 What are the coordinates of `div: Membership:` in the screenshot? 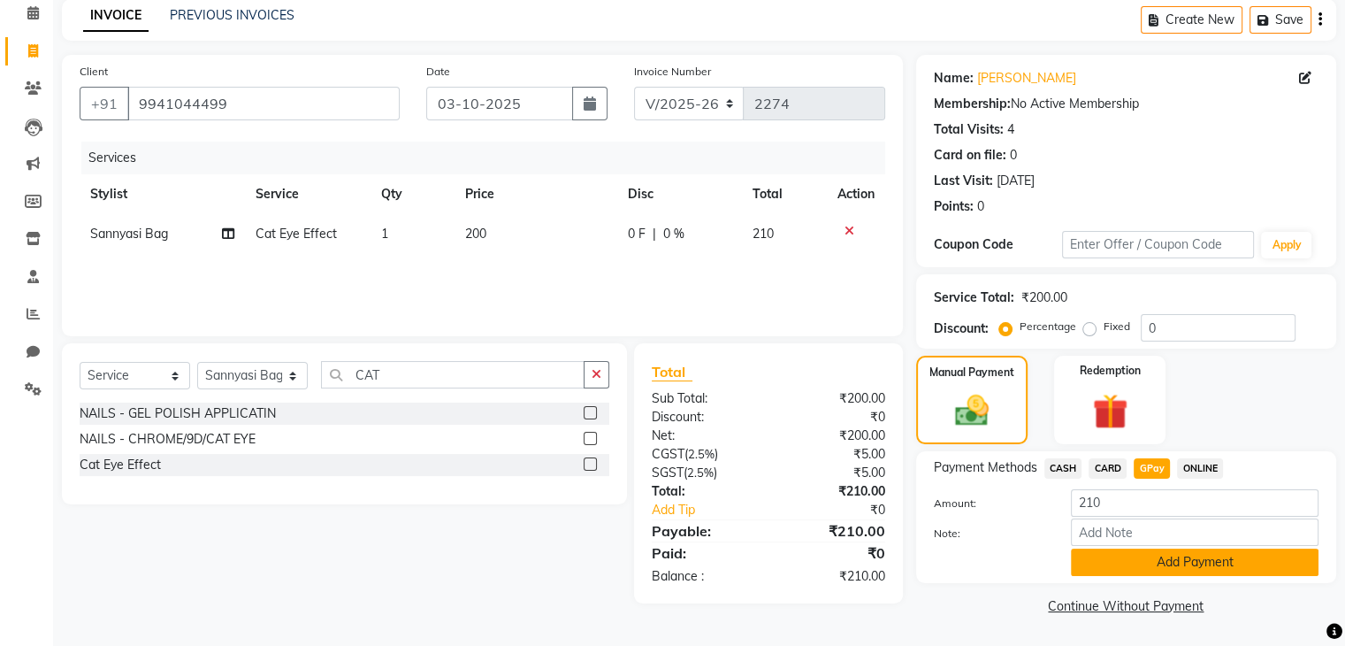 It's located at (972, 103).